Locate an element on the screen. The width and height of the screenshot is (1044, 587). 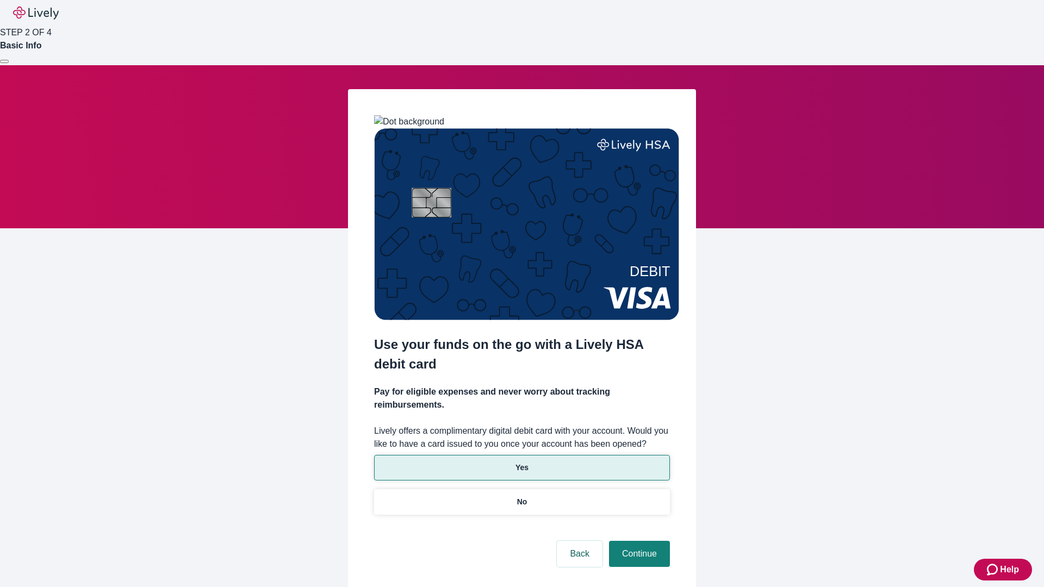
label: Lively offers a complimentary digital debit card with your account. Would you like to have a card... is located at coordinates (522, 438).